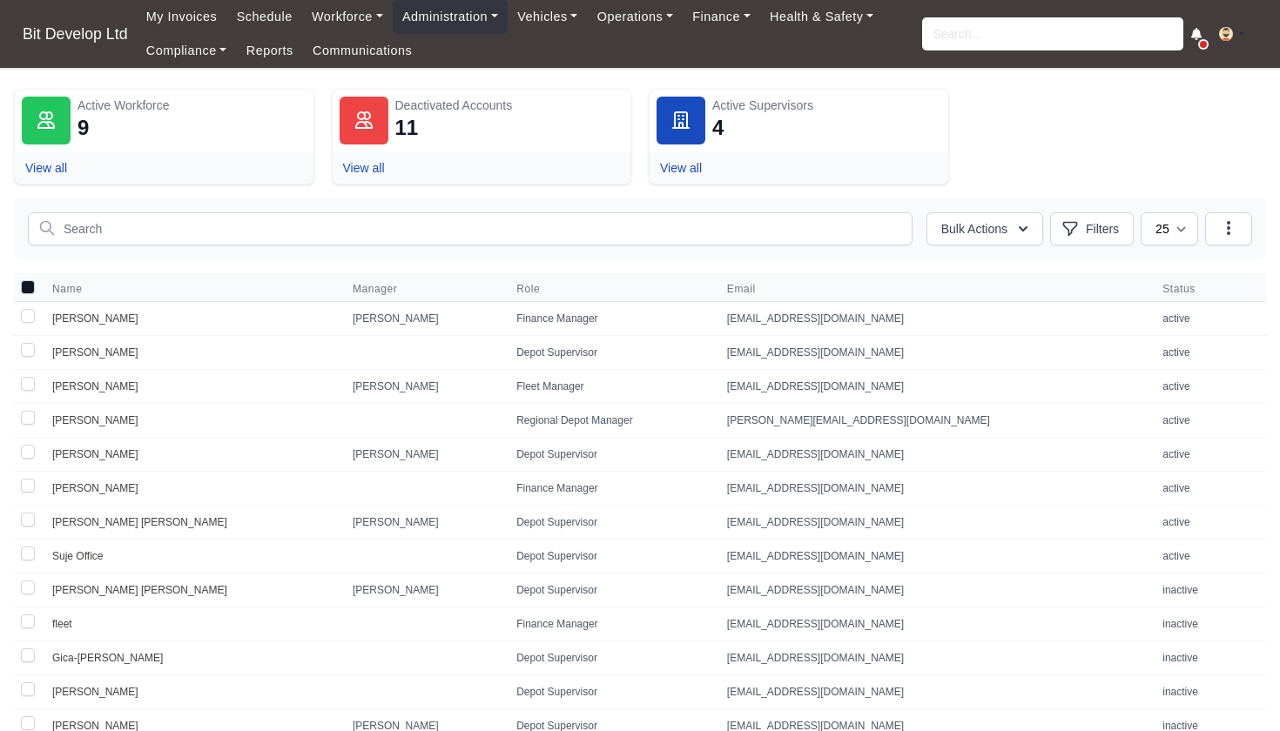  What do you see at coordinates (528, 289) in the screenshot?
I see `span: Role` at bounding box center [528, 289].